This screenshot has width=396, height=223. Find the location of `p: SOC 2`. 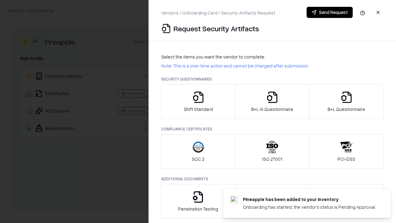

p: SOC 2 is located at coordinates (198, 159).